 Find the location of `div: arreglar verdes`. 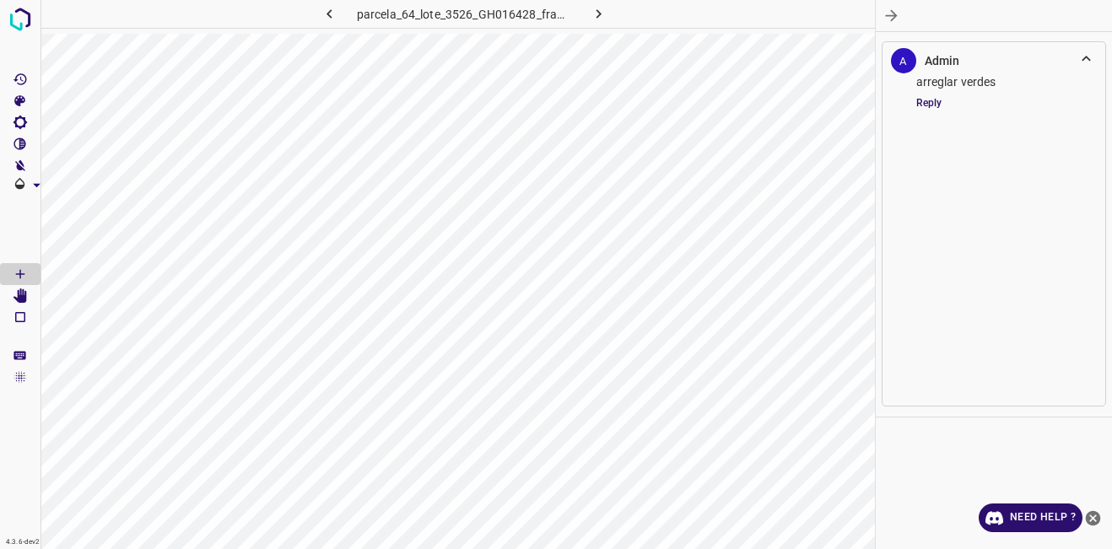

div: arreglar verdes is located at coordinates (952, 82).